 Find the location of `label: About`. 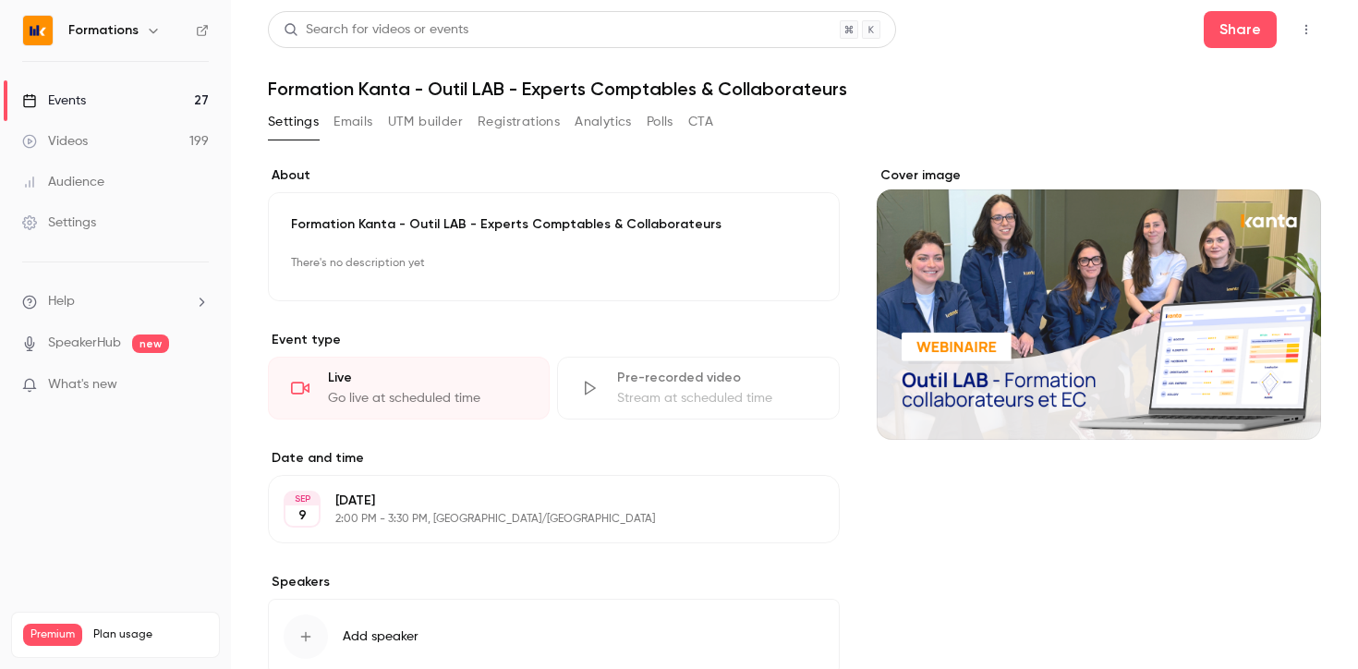

label: About is located at coordinates (554, 176).